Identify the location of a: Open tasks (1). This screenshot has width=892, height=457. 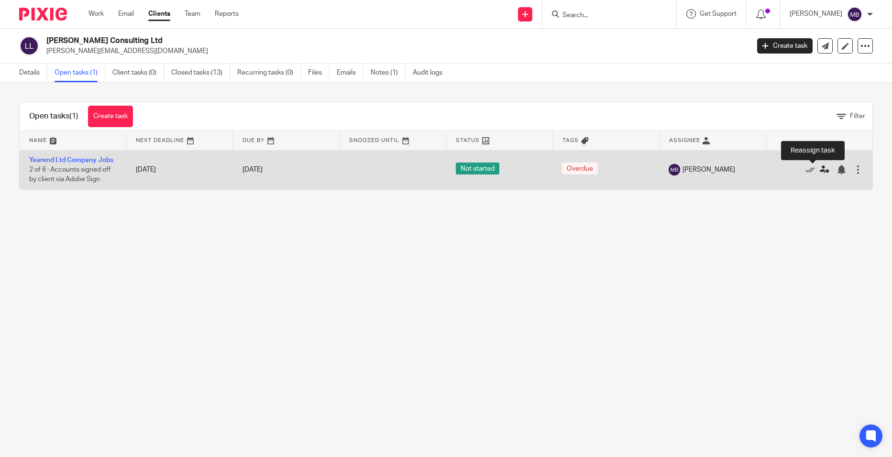
(80, 73).